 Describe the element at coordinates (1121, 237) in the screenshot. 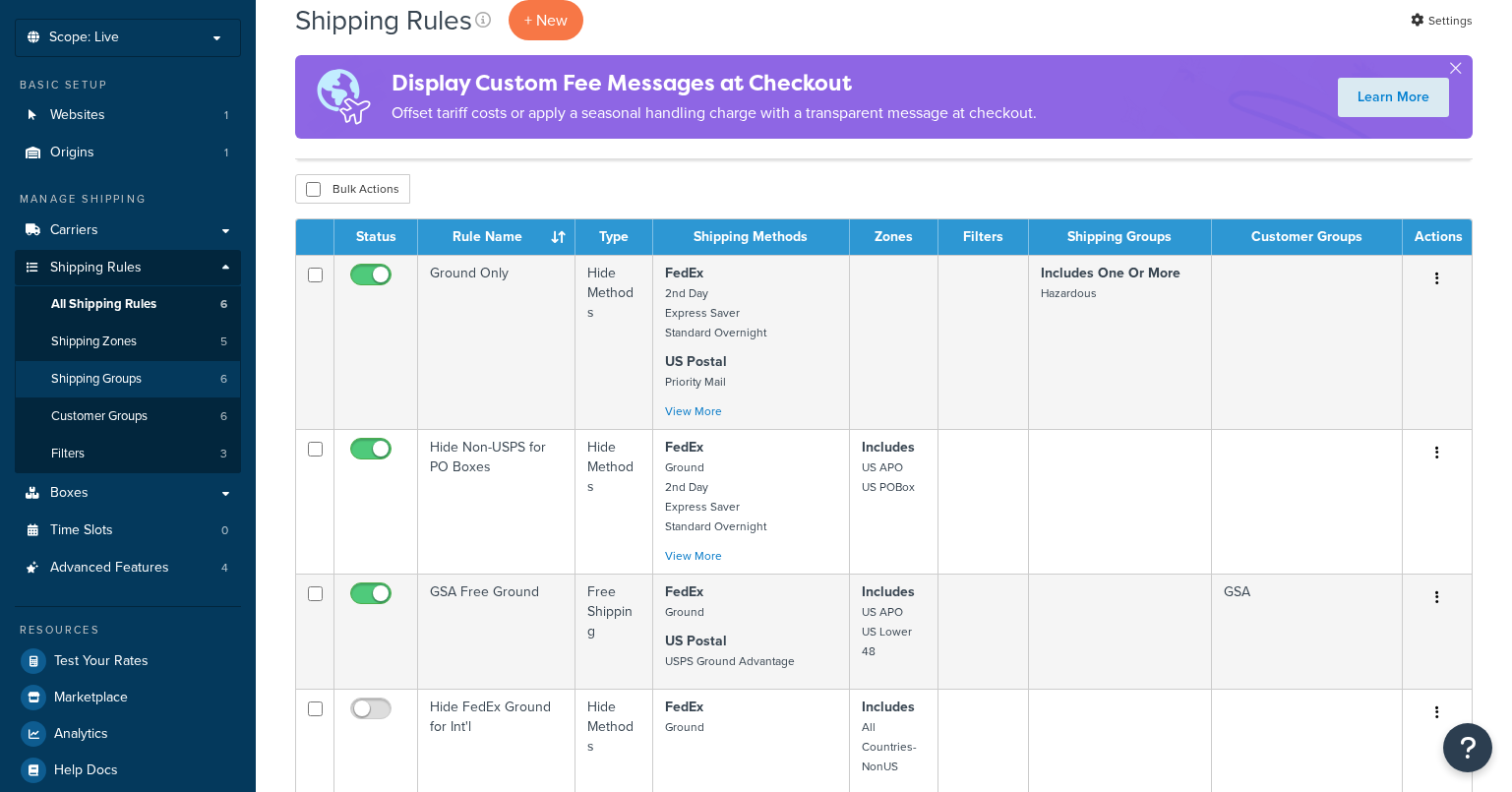

I see `th: Shipping Groups` at that location.